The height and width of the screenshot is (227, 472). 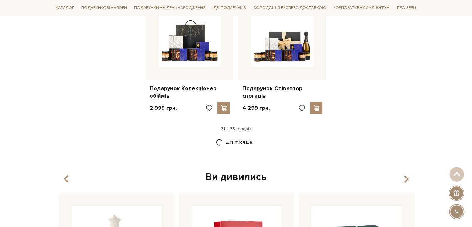 What do you see at coordinates (407, 8) in the screenshot?
I see `a: Про Spell` at bounding box center [407, 8].